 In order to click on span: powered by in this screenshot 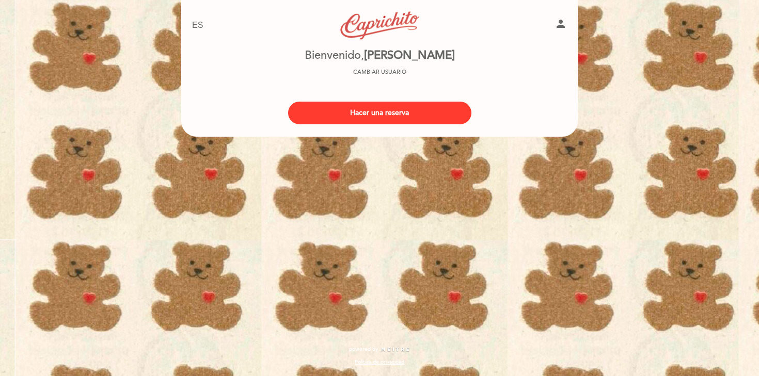, I will do `click(363, 349)`.